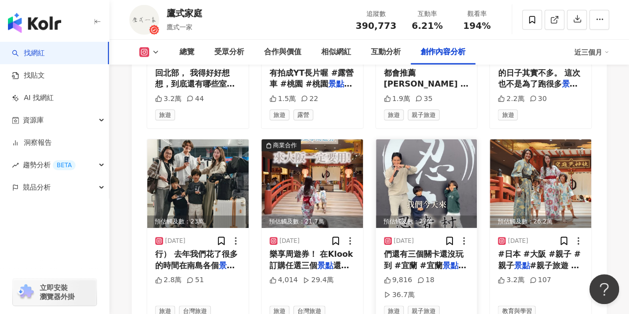 This screenshot has width=629, height=314. Describe the element at coordinates (399, 295) in the screenshot. I see `div: 36.7萬` at that location.